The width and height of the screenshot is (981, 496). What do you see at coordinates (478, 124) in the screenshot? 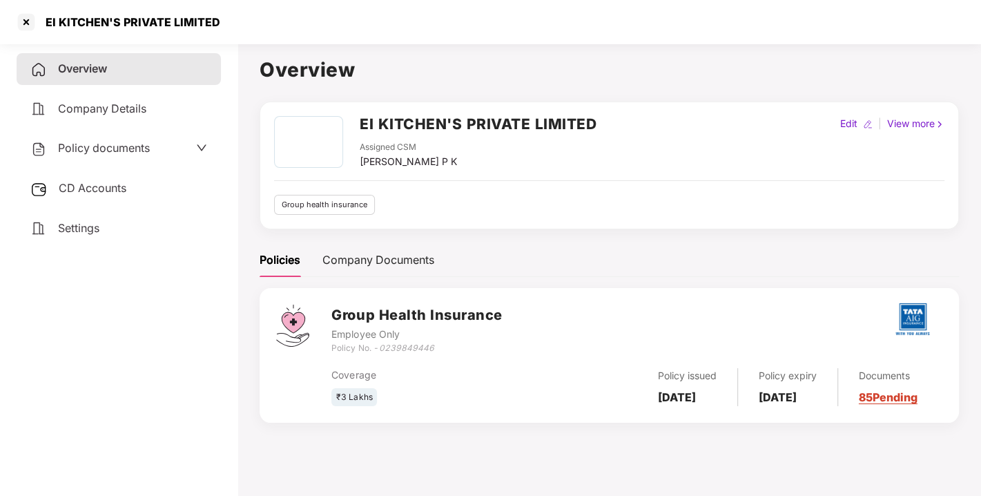
I see `h2: EI KITCHEN'S PRIVATE LIMITED` at bounding box center [478, 124].